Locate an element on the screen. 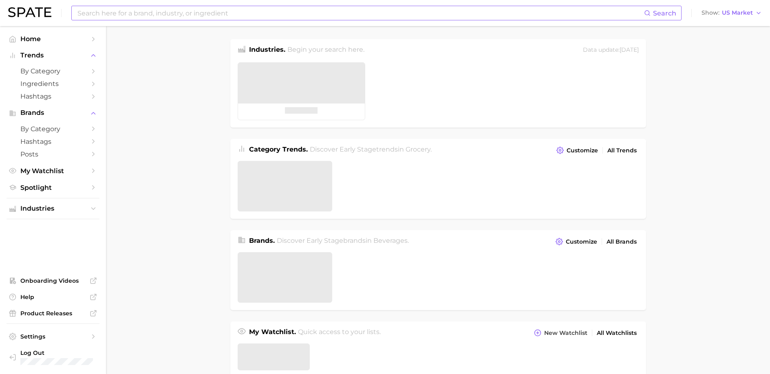 The width and height of the screenshot is (770, 374). span: Discover Early Stage brands in . is located at coordinates (343, 241).